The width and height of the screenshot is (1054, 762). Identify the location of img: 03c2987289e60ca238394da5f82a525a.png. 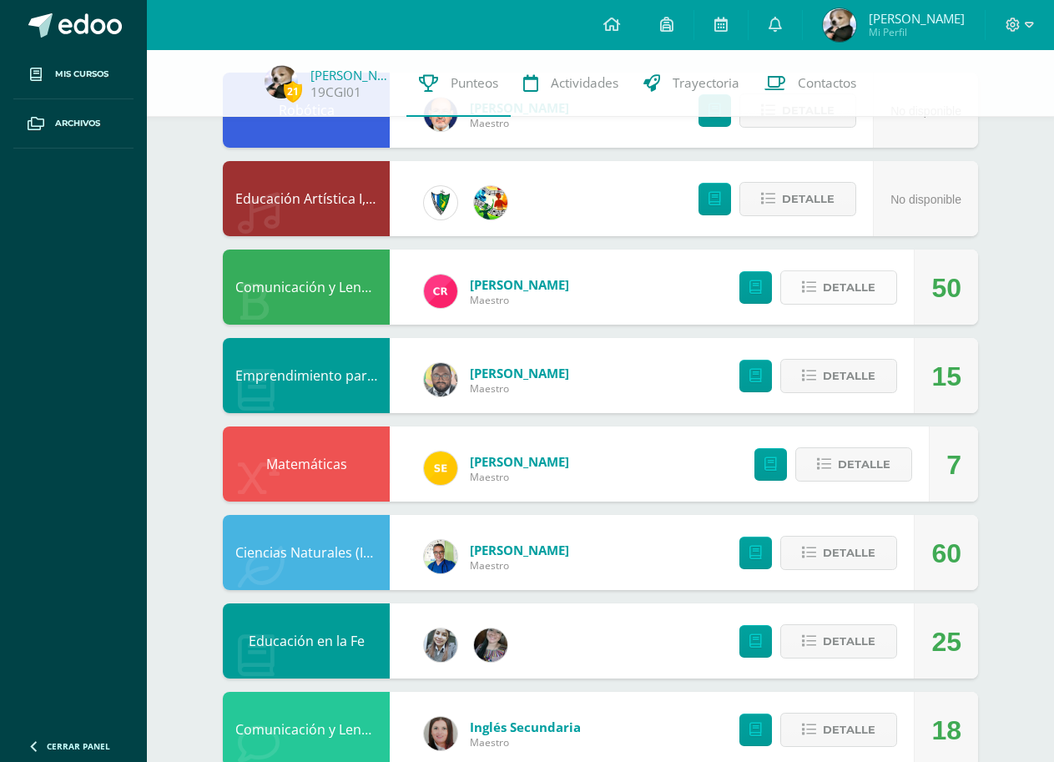
(441, 468).